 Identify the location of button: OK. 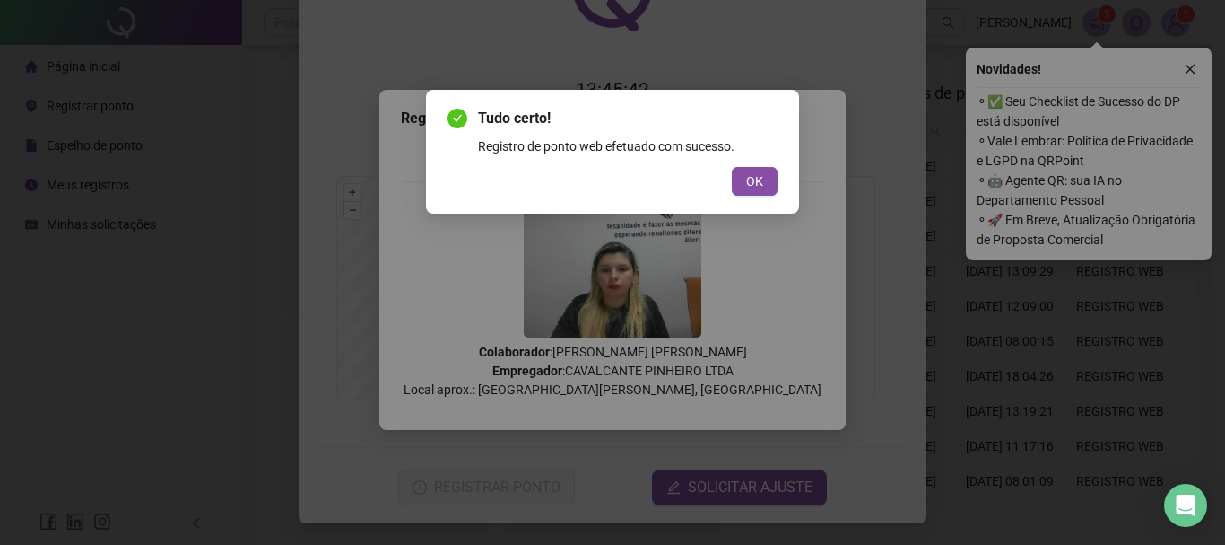
(754, 181).